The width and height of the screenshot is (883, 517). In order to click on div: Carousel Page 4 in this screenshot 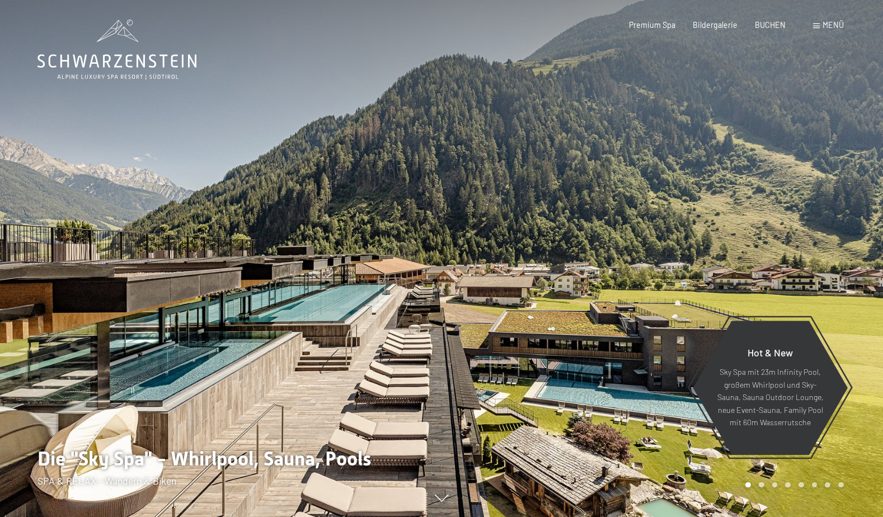, I will do `click(788, 485)`.